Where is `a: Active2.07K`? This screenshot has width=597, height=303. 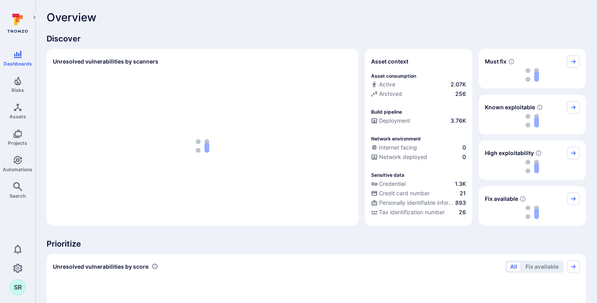 a: Active2.07K is located at coordinates (419, 85).